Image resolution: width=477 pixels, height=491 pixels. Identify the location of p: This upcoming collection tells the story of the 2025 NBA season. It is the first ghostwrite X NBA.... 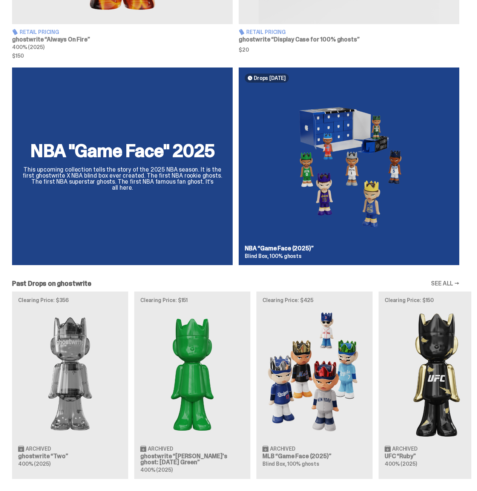
(122, 179).